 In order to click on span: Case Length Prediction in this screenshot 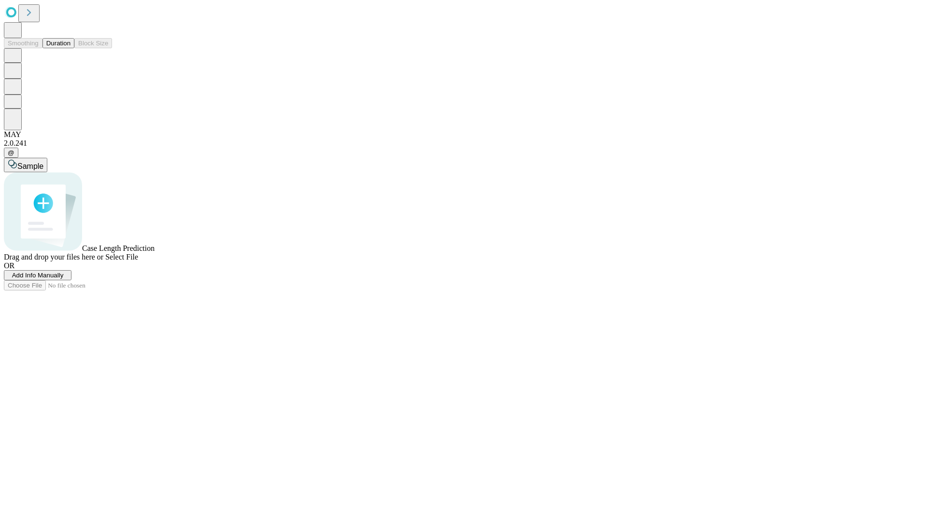, I will do `click(118, 248)`.